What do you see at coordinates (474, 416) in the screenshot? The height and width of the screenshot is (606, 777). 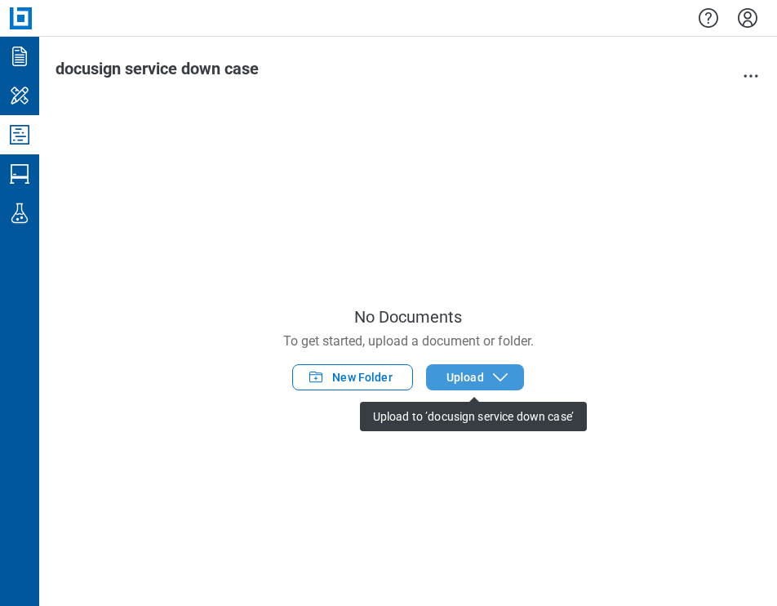 I see `span: Upload to ’docusign service down case’` at bounding box center [474, 416].